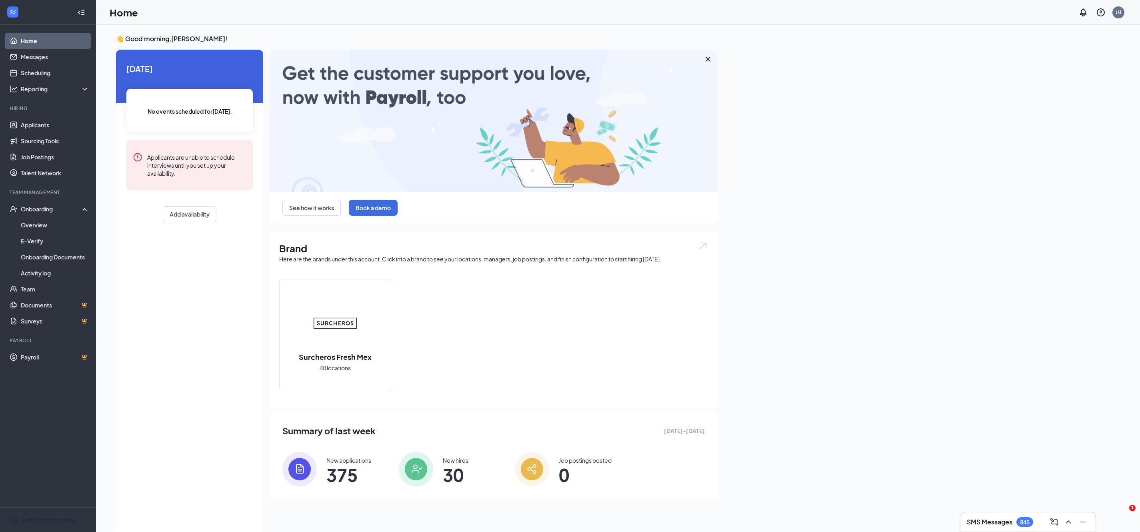  I want to click on div: Hiring, so click(48, 108).